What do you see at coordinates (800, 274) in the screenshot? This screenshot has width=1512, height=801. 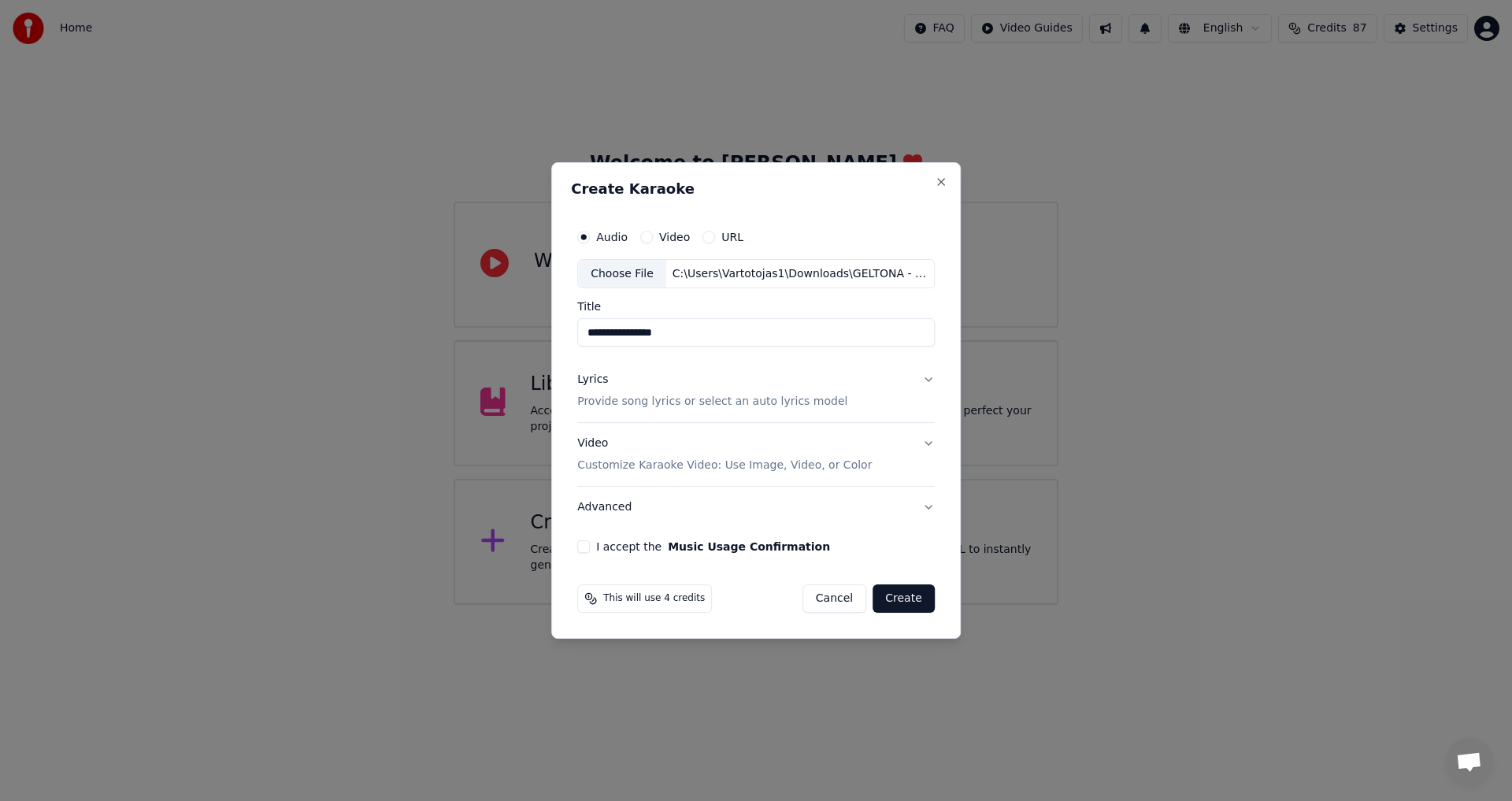 I see `div: C:\Users\Vartotojas1\Downloads\GELTONA - GALIMA.mp3` at bounding box center [800, 274].